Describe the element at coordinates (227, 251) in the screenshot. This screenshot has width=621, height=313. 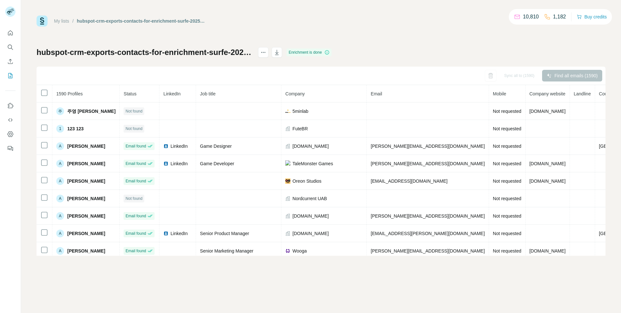
I see `span: Senior Marketing Manager` at that location.